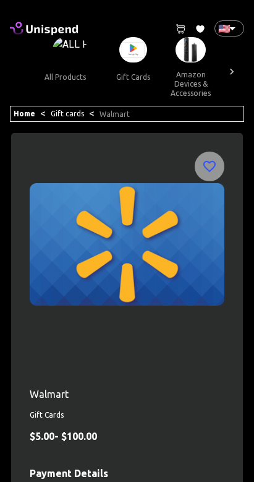  What do you see at coordinates (127, 394) in the screenshot?
I see `p: Walmart` at bounding box center [127, 394].